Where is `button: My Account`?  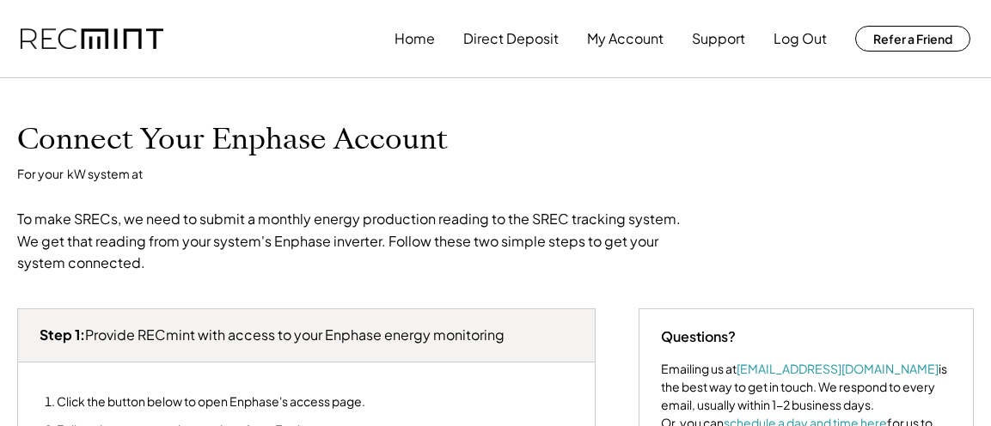 button: My Account is located at coordinates (625, 39).